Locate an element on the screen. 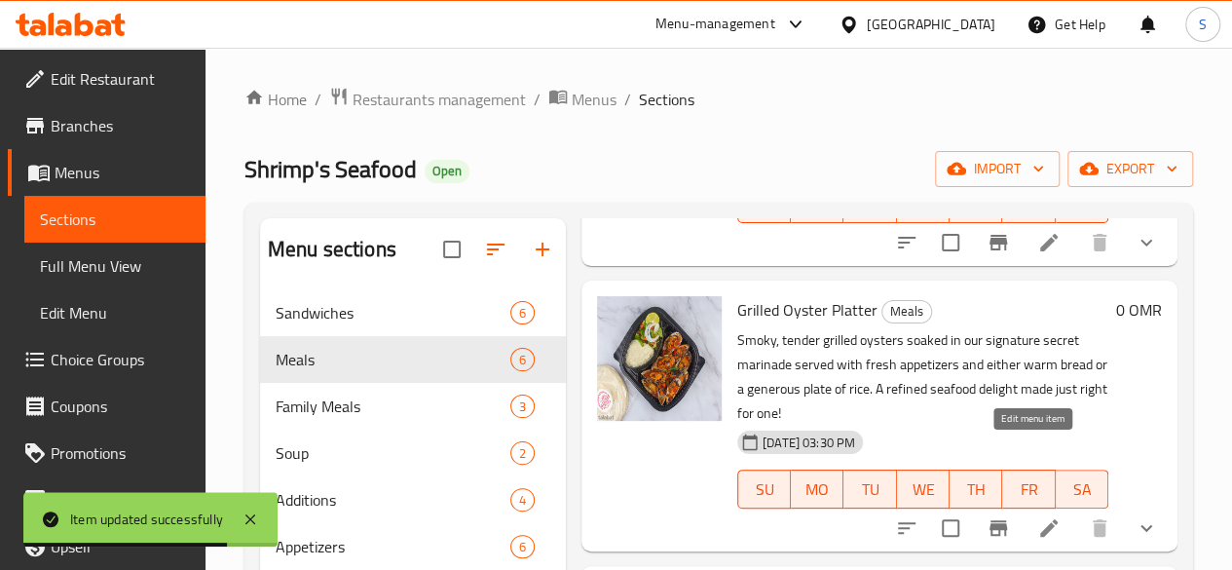 The height and width of the screenshot is (570, 1232). a: Restaurants management is located at coordinates (427, 99).